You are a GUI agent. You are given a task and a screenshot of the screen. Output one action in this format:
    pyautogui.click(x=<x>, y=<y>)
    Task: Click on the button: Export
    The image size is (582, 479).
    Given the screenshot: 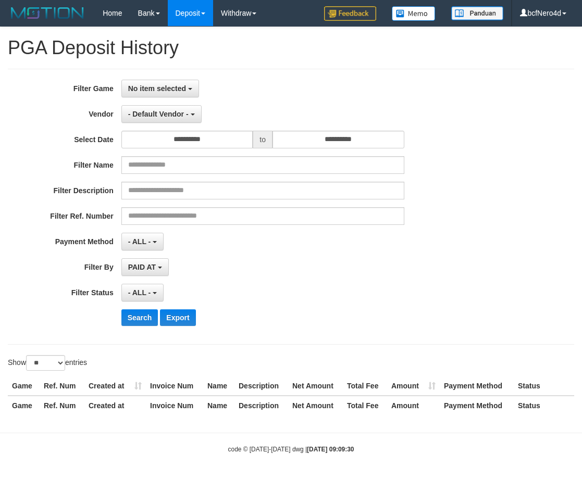 What is the action you would take?
    pyautogui.click(x=178, y=318)
    